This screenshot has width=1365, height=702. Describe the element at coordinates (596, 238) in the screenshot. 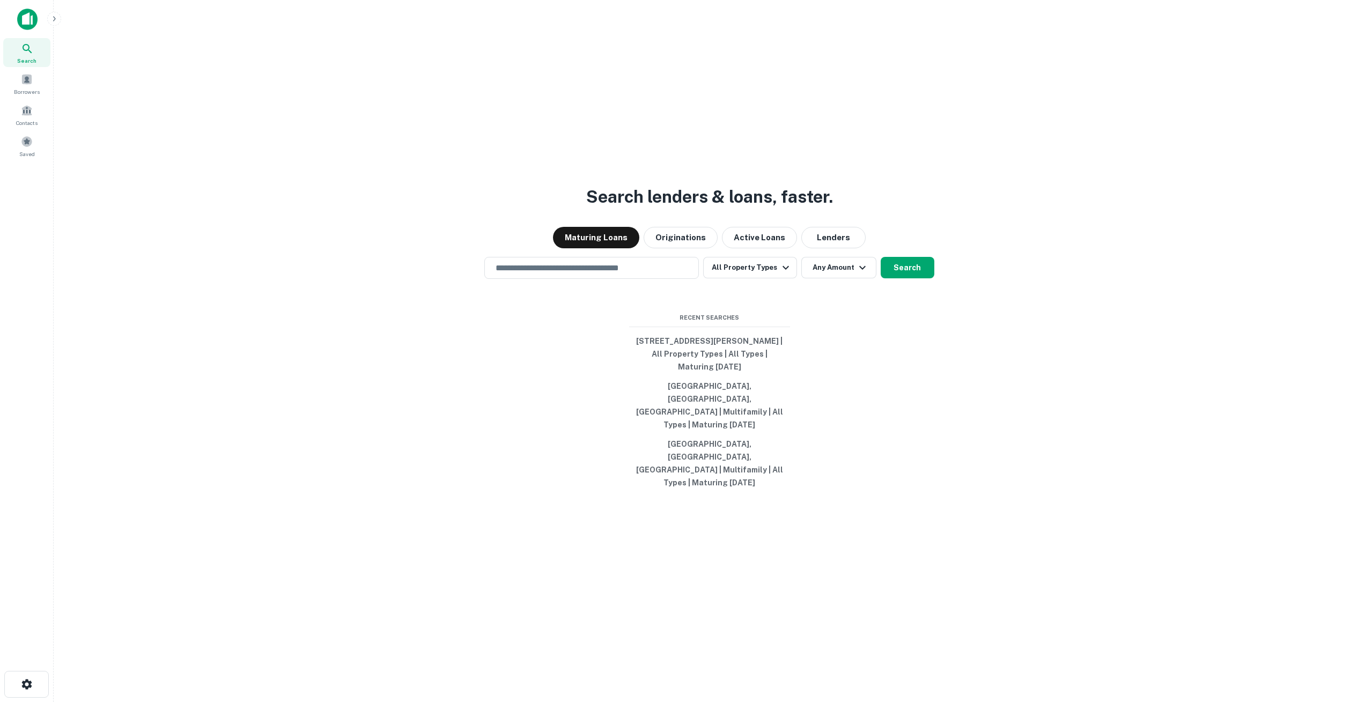

I see `button: Maturing Loans` at that location.